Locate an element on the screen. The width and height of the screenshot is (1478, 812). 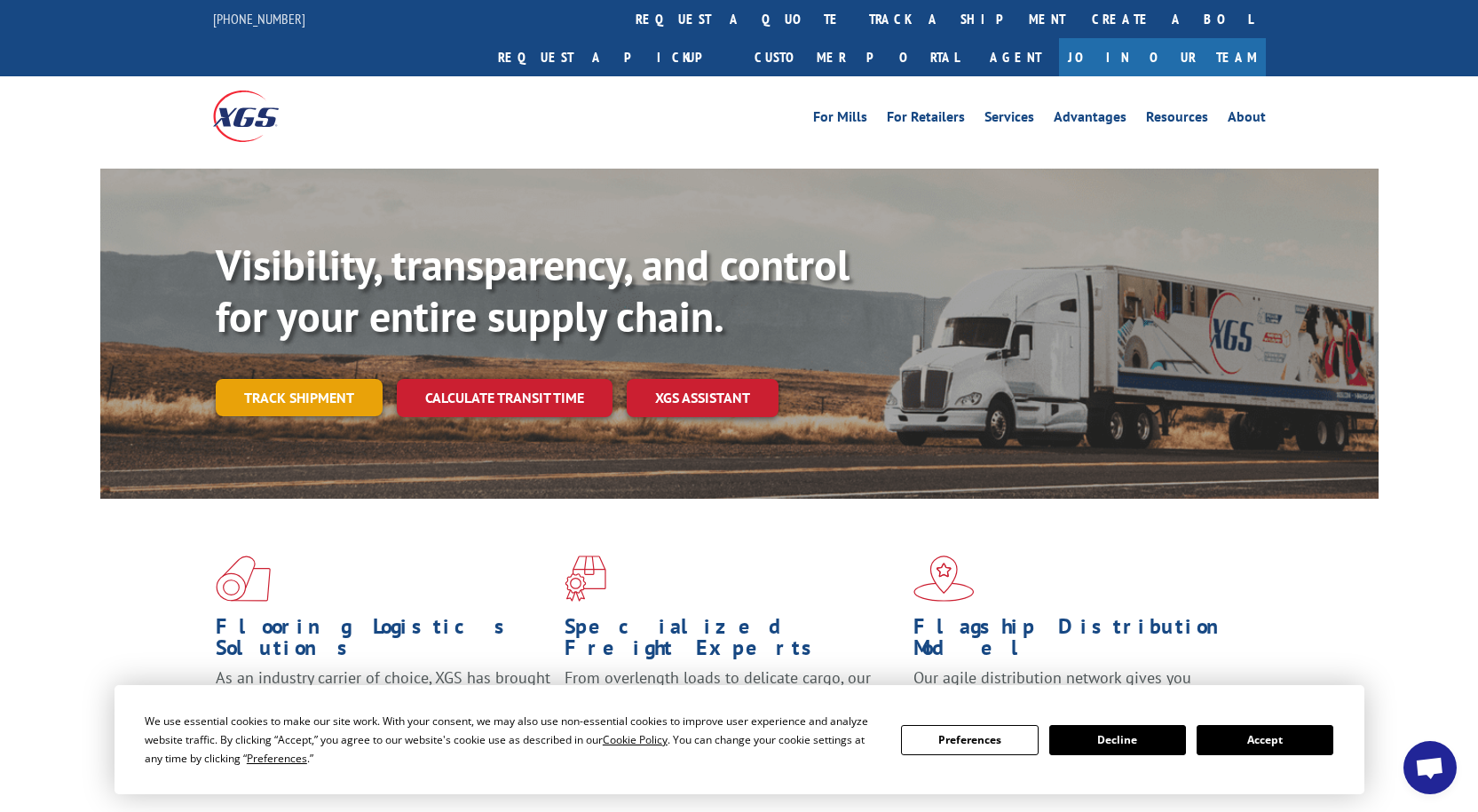
a: Advantages is located at coordinates (1090, 120).